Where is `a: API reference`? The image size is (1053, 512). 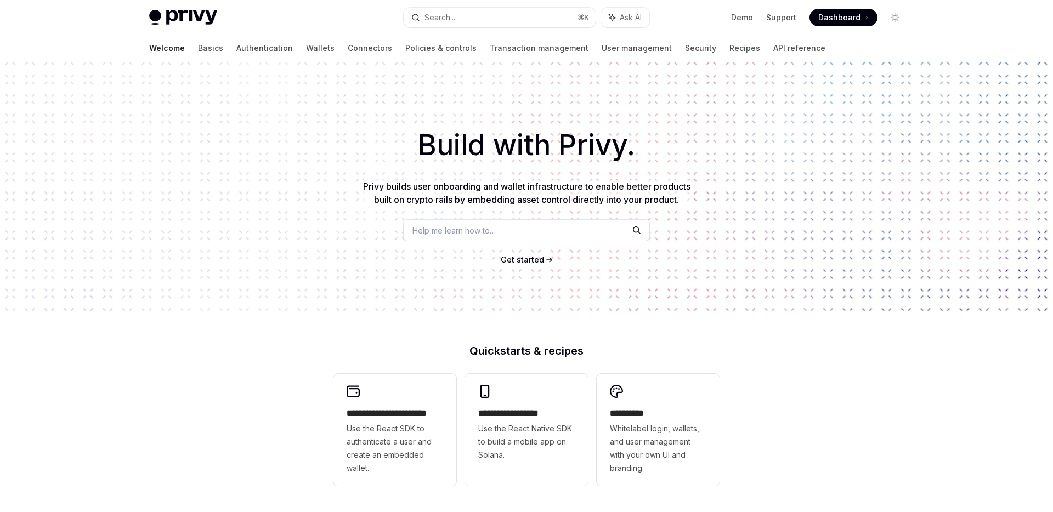
a: API reference is located at coordinates (799, 48).